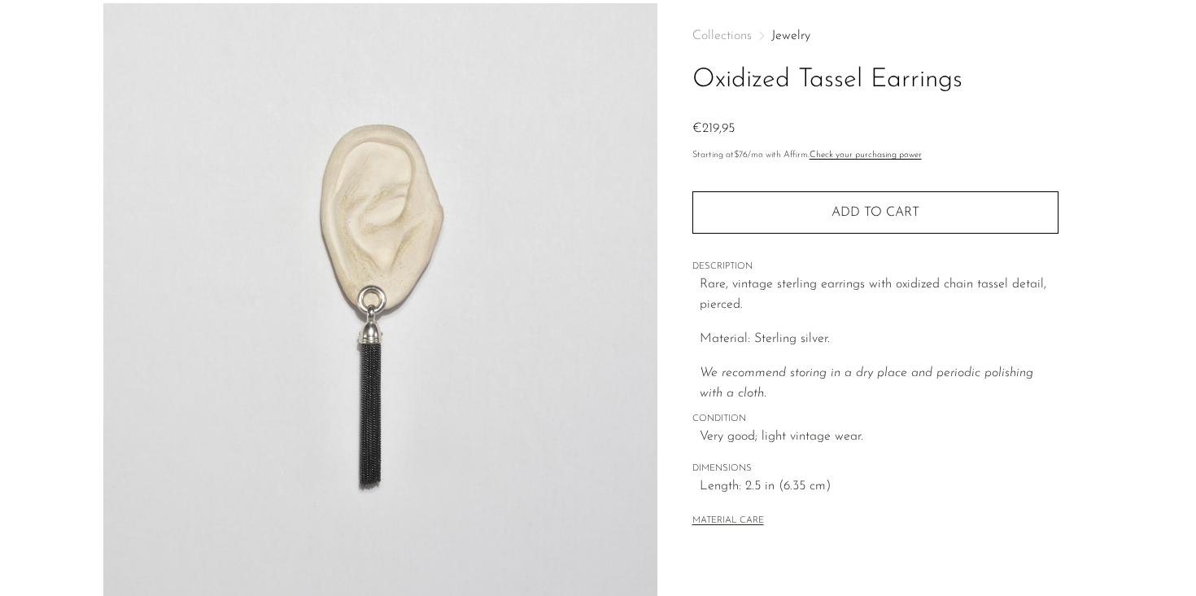 This screenshot has height=596, width=1196. I want to click on button: MATERIAL CARE, so click(728, 521).